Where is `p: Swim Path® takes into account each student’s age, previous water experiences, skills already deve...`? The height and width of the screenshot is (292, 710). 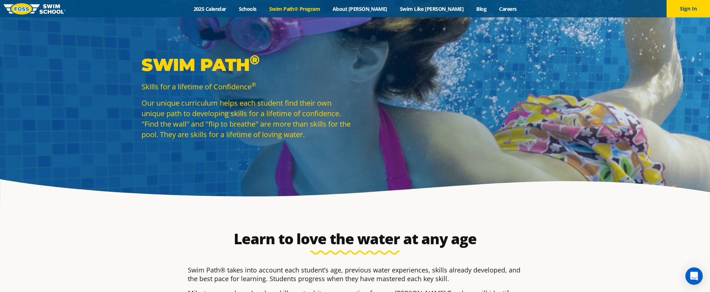 p: Swim Path® takes into account each student’s age, previous water experiences, skills already deve... is located at coordinates (355, 274).